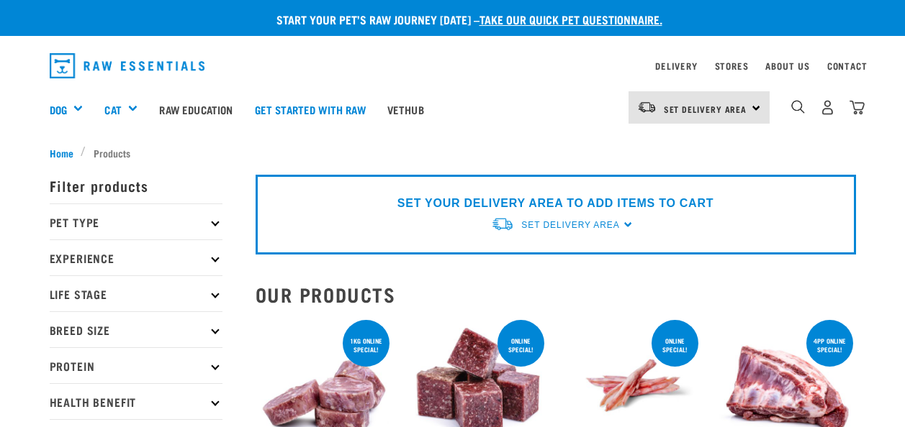 Image resolution: width=905 pixels, height=427 pixels. What do you see at coordinates (787, 65) in the screenshot?
I see `a: About Us` at bounding box center [787, 65].